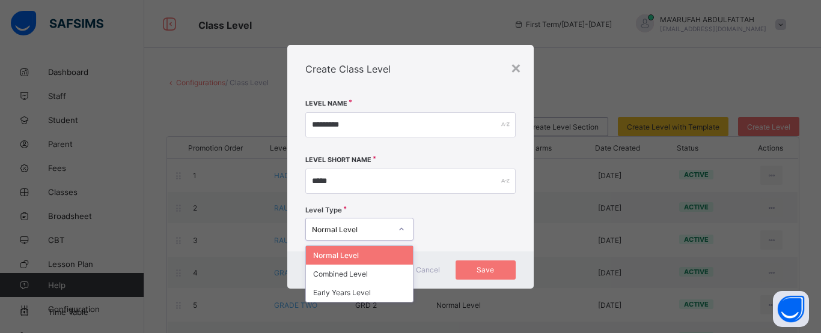  Describe the element at coordinates (323, 210) in the screenshot. I see `span: Level Type` at that location.